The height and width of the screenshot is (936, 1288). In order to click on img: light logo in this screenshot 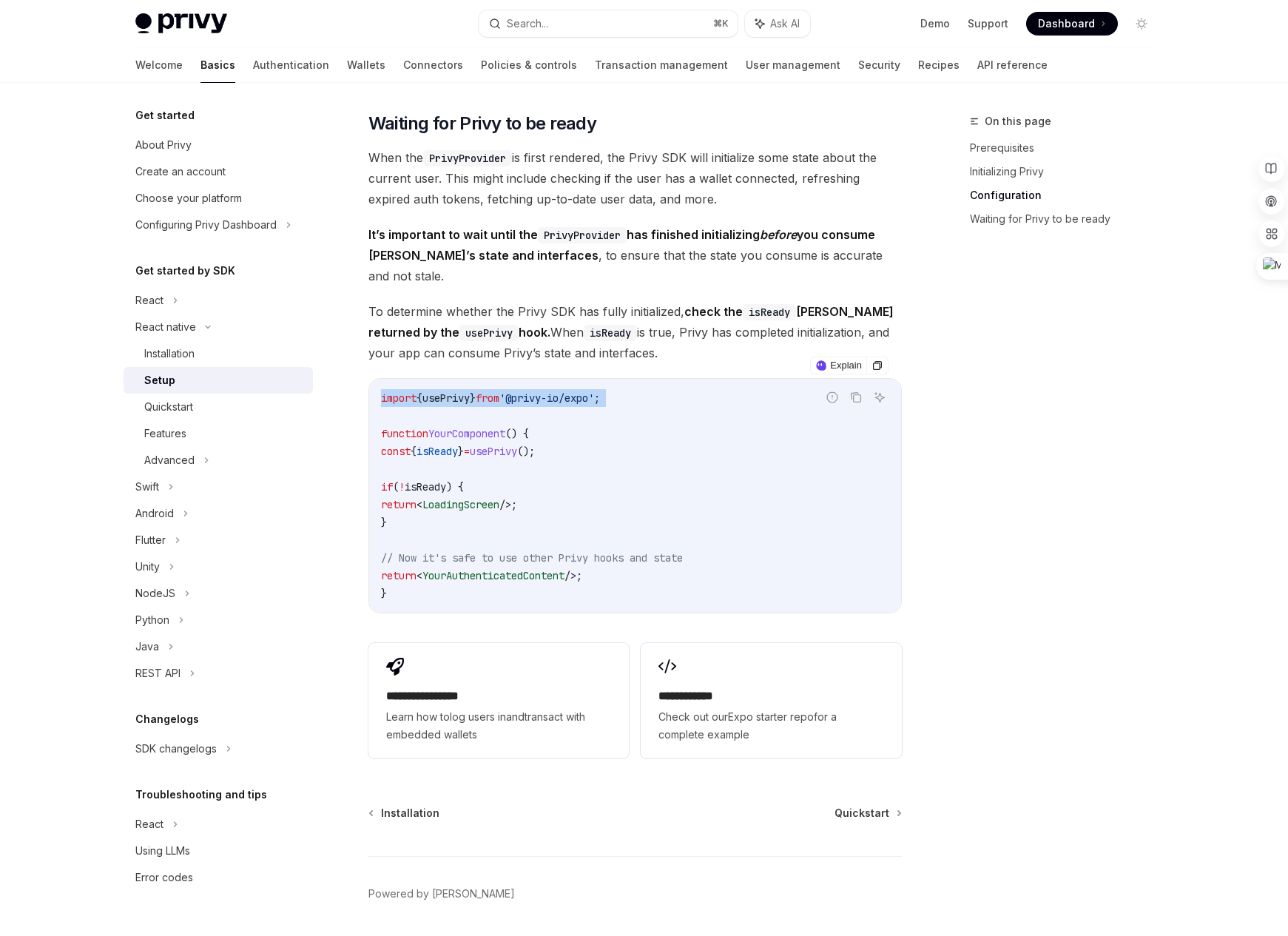, I will do `click(181, 24)`.